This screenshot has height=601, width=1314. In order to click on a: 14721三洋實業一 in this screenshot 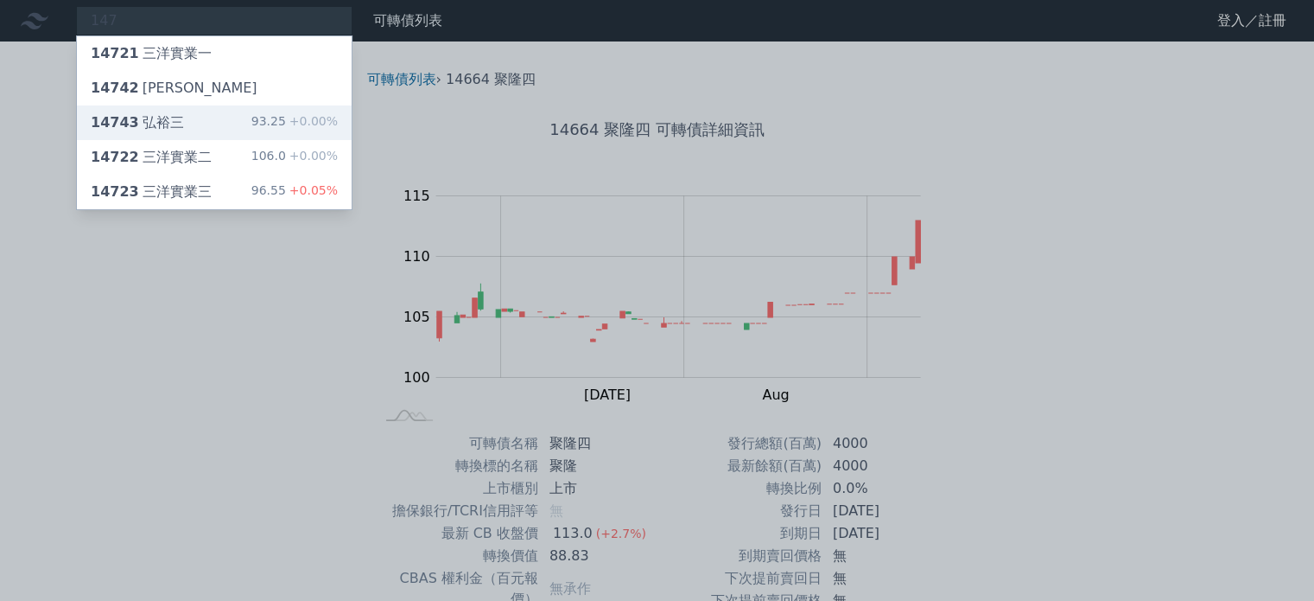, I will do `click(214, 54)`.